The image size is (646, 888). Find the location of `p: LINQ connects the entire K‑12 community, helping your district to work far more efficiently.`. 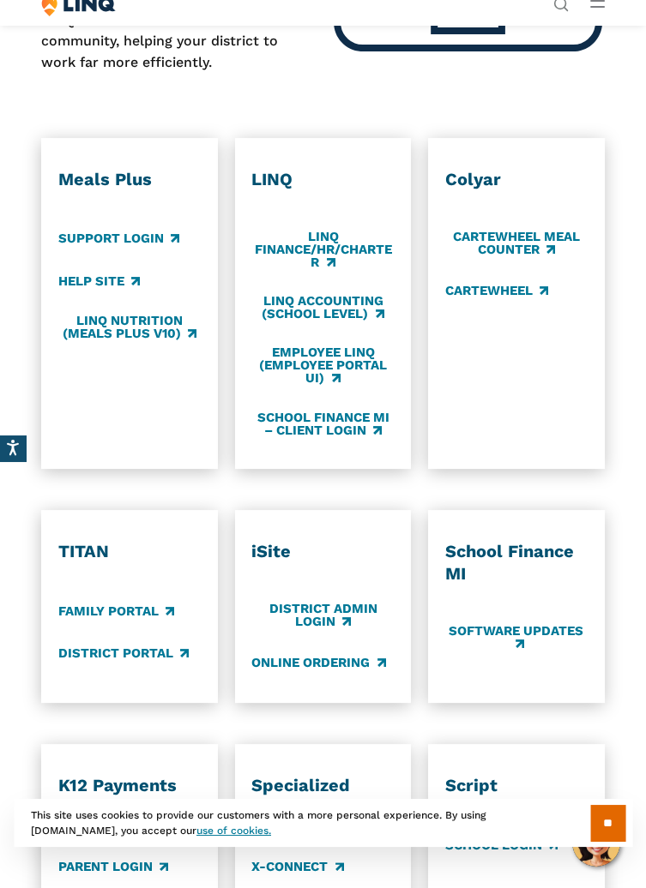

p: LINQ connects the entire K‑12 community, helping your district to work far more efficiently. is located at coordinates (177, 41).